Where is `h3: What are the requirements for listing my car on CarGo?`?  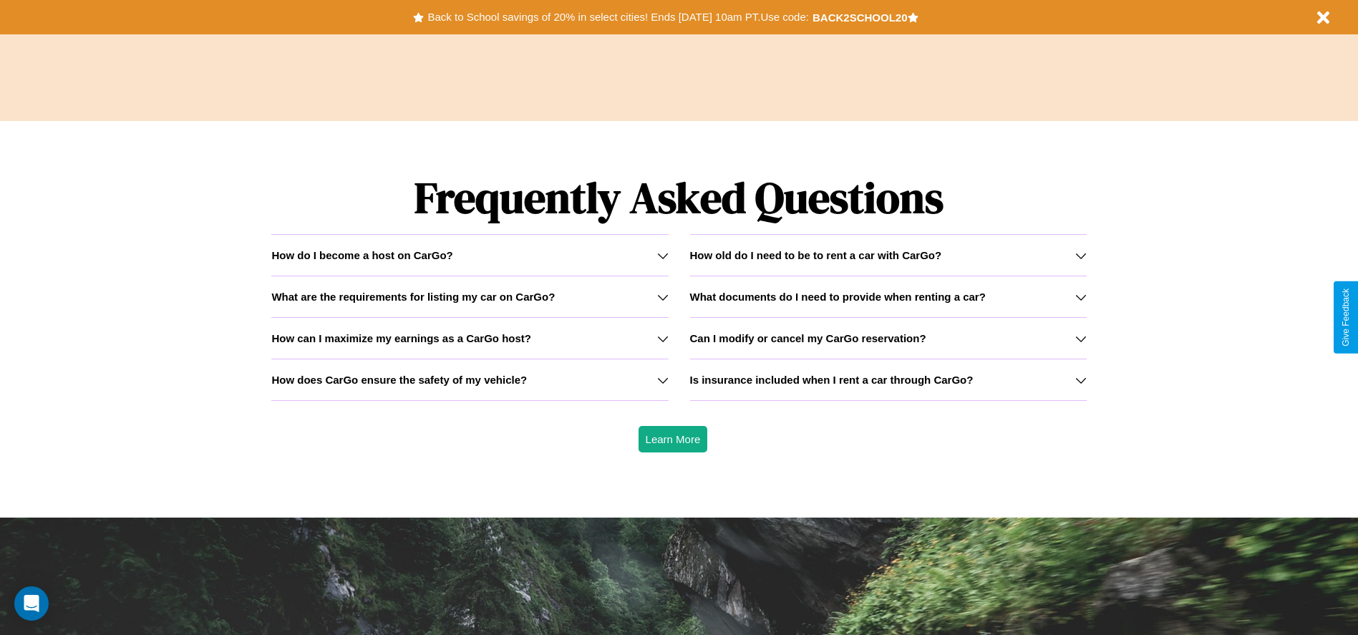 h3: What are the requirements for listing my car on CarGo? is located at coordinates (413, 296).